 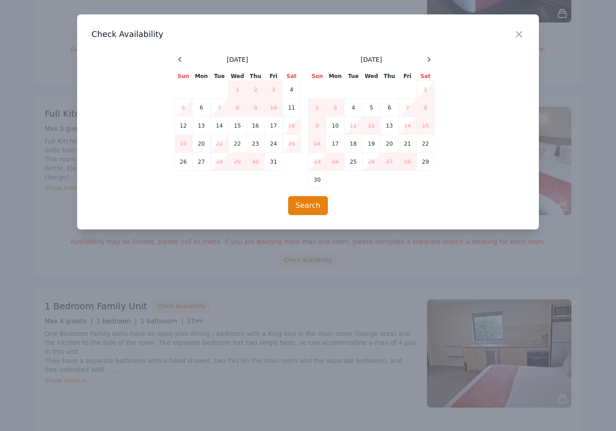 I want to click on button: Search, so click(x=308, y=206).